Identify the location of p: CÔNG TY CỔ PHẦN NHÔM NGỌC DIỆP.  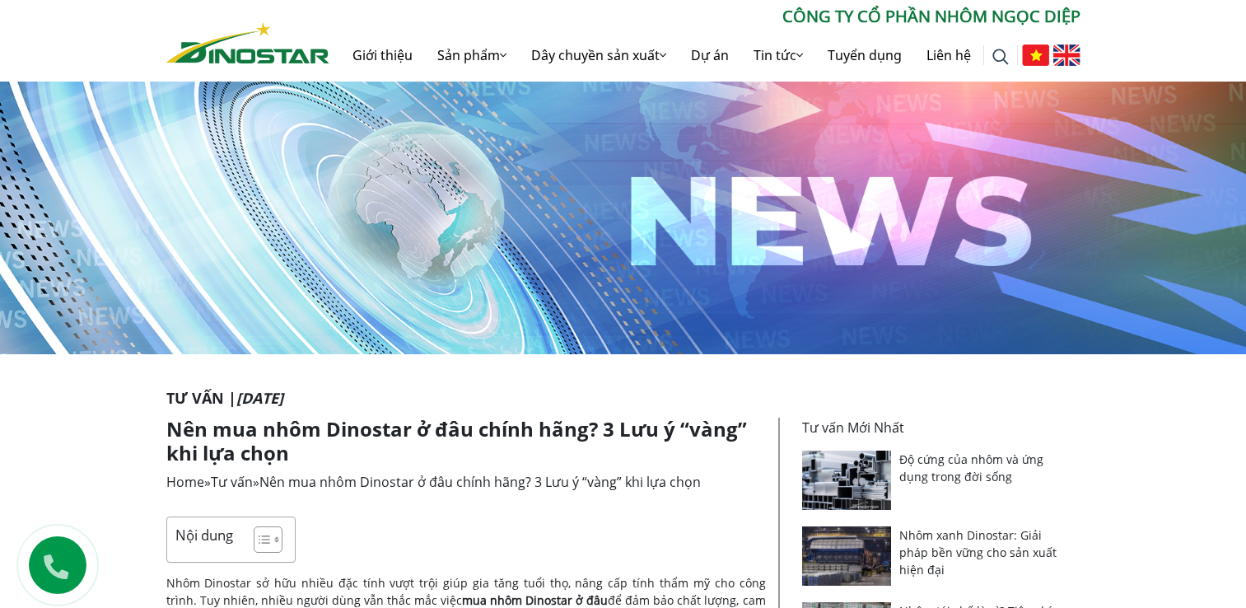
(705, 16).